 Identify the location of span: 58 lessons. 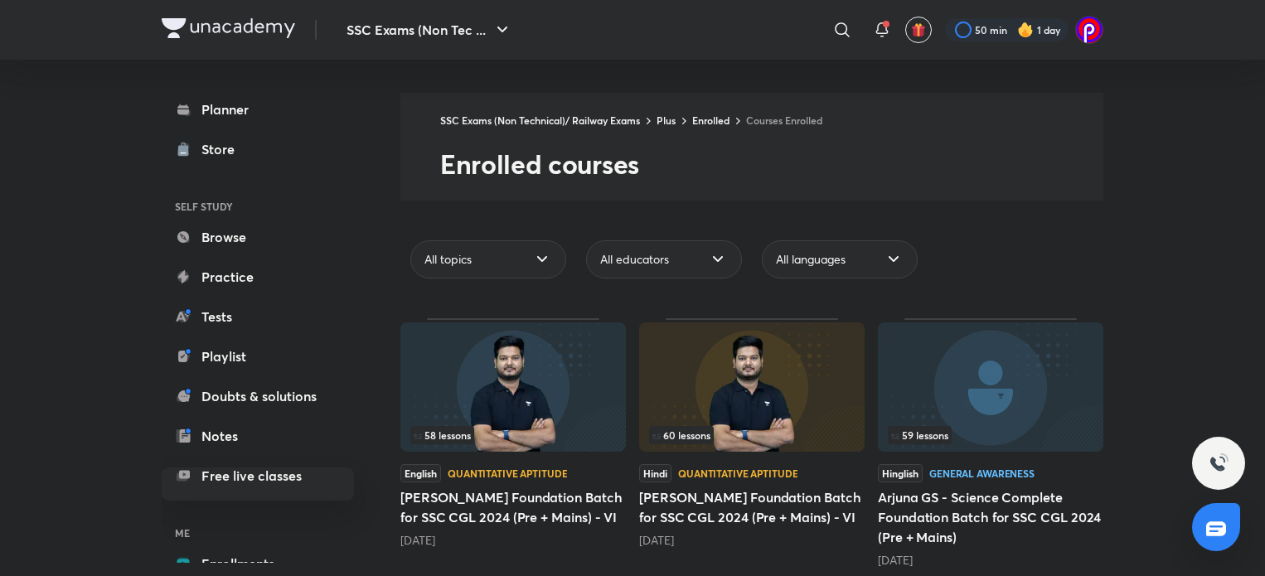
(442, 435).